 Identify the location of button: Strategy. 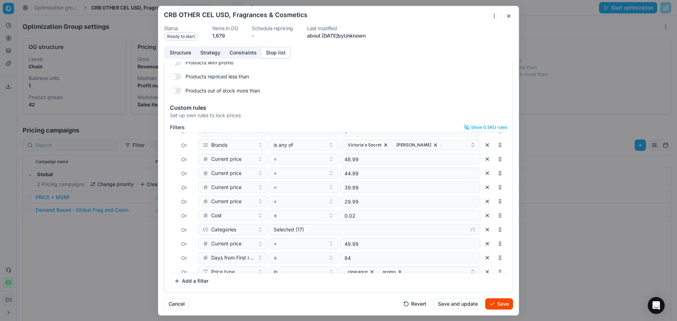
(210, 53).